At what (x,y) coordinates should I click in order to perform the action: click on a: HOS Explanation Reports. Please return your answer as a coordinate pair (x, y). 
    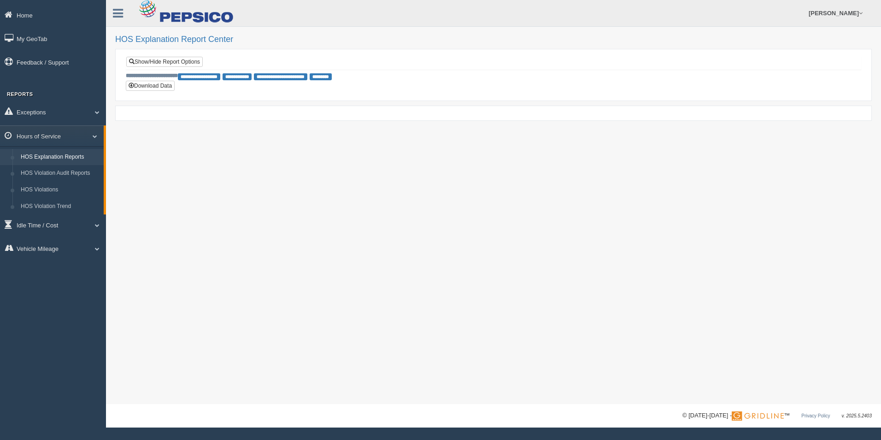
    Looking at the image, I should click on (60, 157).